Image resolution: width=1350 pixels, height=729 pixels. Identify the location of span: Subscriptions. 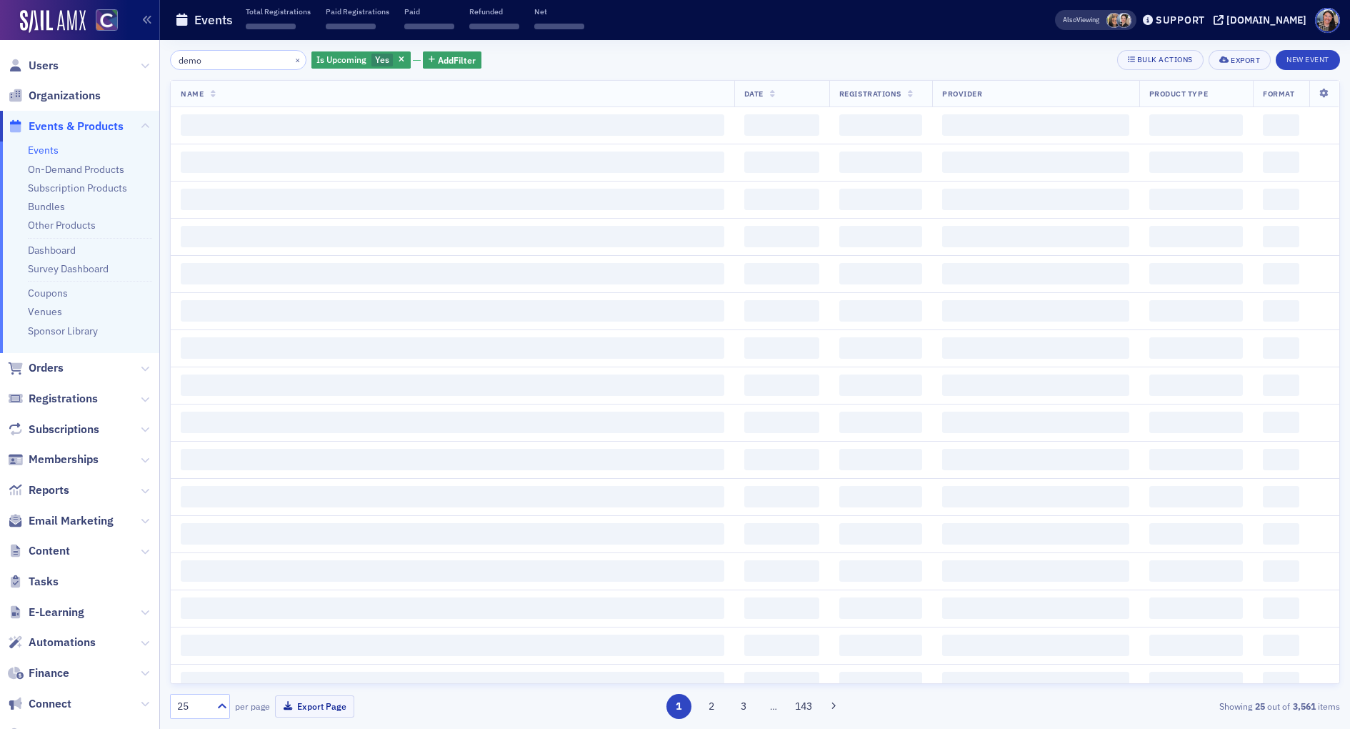
(64, 429).